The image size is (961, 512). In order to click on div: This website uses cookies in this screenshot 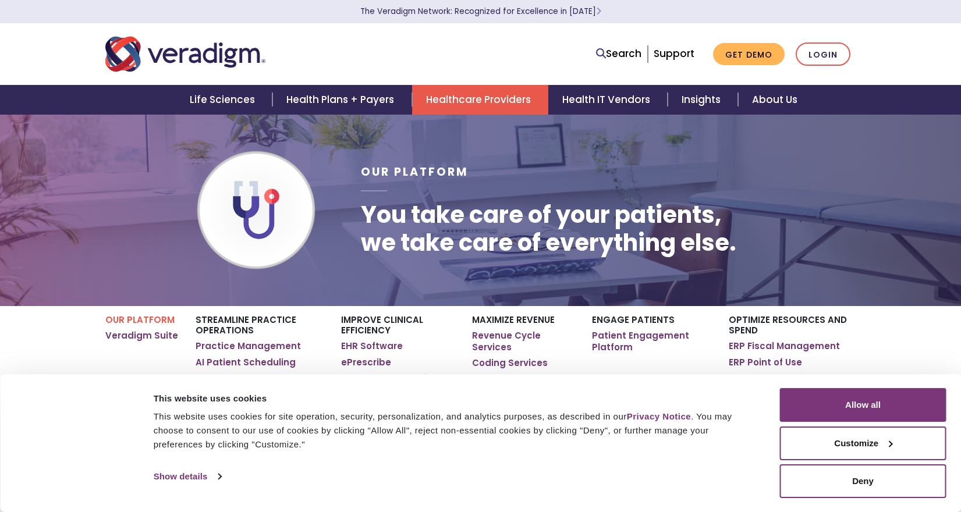, I will do `click(454, 399)`.